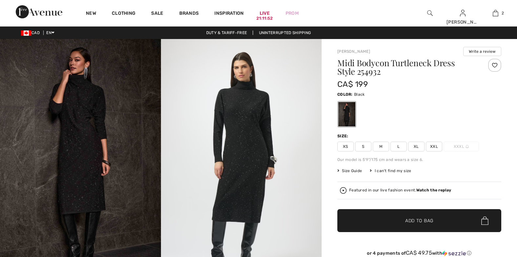 This screenshot has height=257, width=517. What do you see at coordinates (495, 13) in the screenshot?
I see `a: 2` at bounding box center [495, 13].